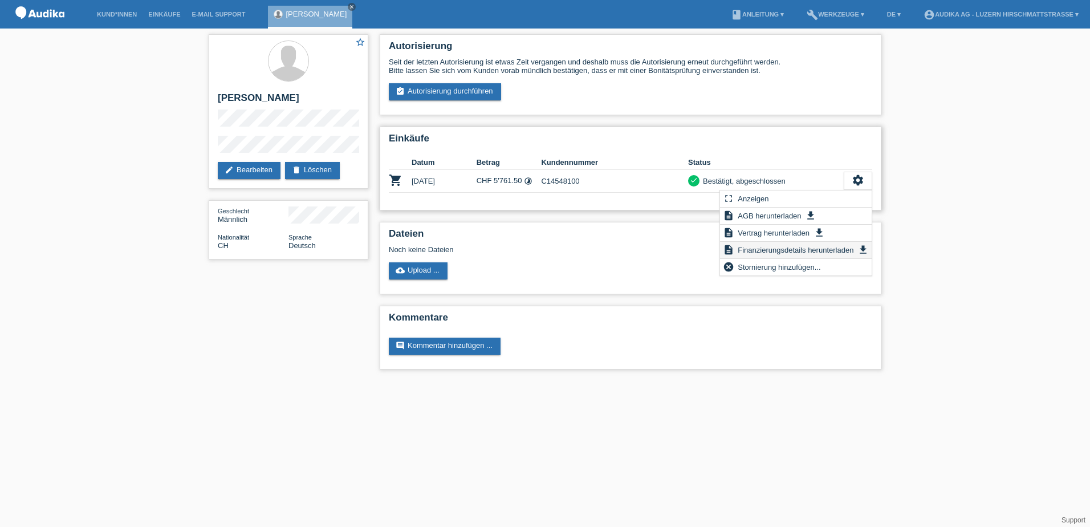 The image size is (1090, 527). What do you see at coordinates (233, 211) in the screenshot?
I see `span: Geschlecht` at bounding box center [233, 211].